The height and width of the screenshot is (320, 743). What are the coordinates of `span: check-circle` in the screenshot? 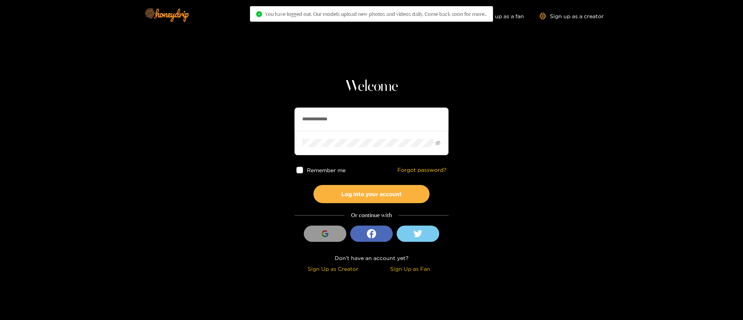 It's located at (259, 14).